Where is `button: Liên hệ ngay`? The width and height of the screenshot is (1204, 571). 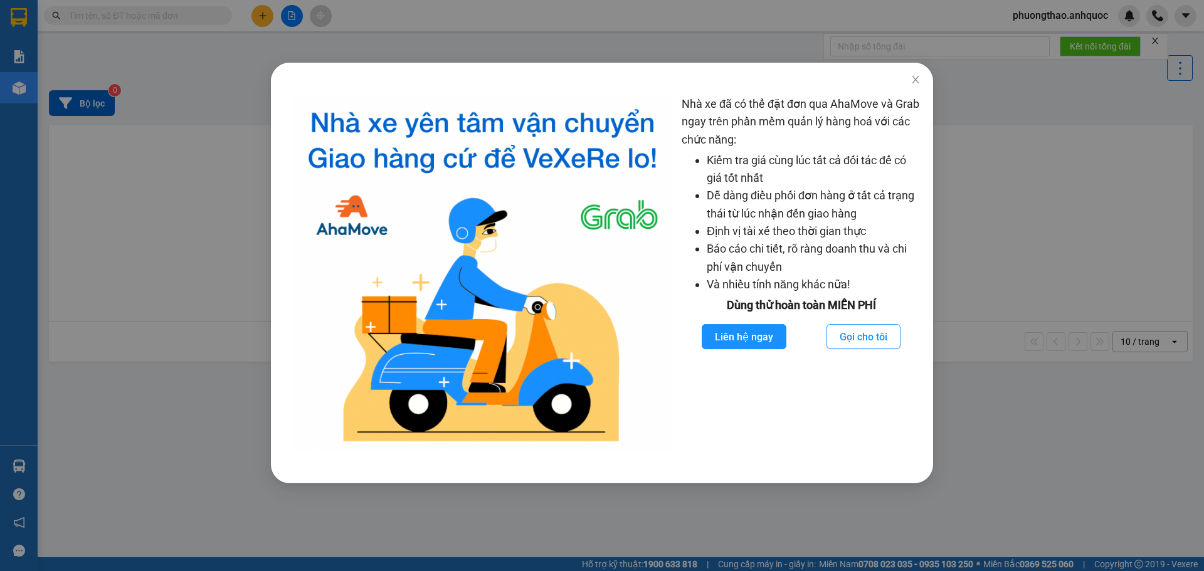 button: Liên hệ ngay is located at coordinates (743, 337).